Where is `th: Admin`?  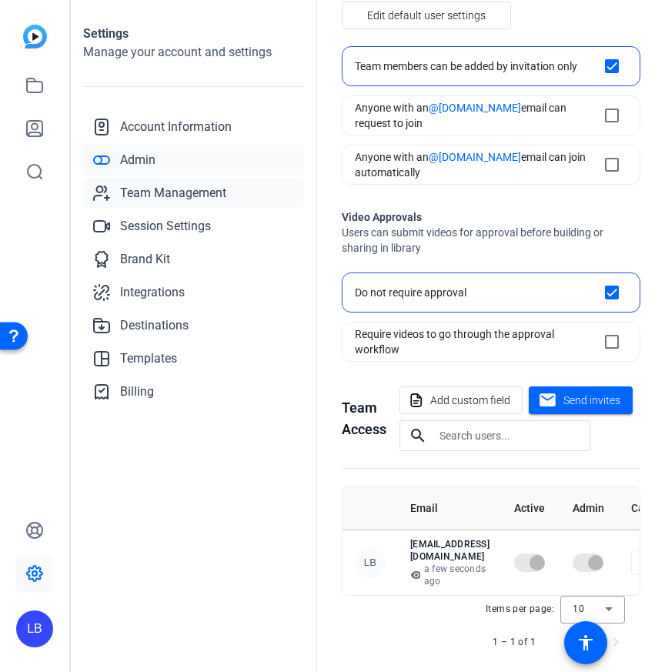 th: Admin is located at coordinates (589, 508).